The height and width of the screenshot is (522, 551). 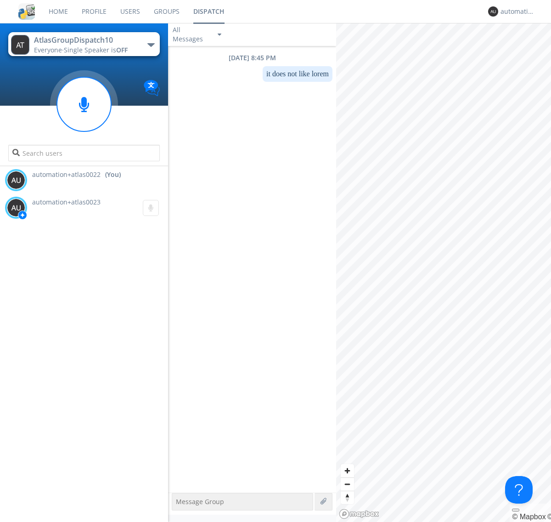 I want to click on button: Toggle attribution, so click(x=516, y=510).